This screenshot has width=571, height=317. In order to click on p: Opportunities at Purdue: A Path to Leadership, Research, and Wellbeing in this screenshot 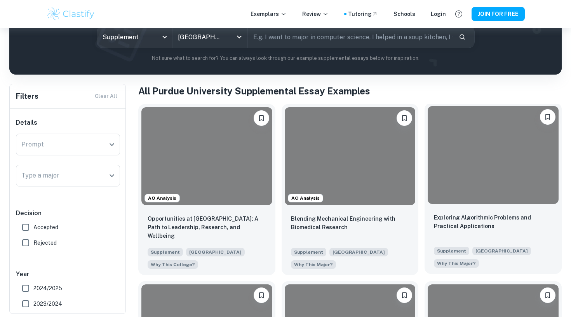, I will do `click(207, 227)`.